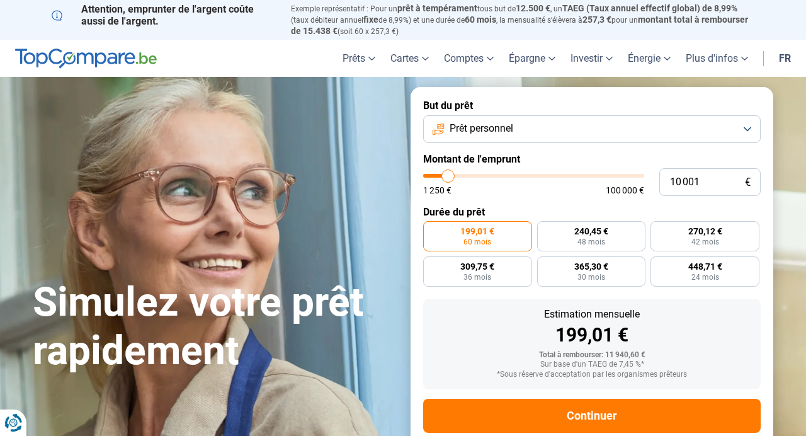 The image size is (806, 436). I want to click on img: TopCompare, so click(86, 59).